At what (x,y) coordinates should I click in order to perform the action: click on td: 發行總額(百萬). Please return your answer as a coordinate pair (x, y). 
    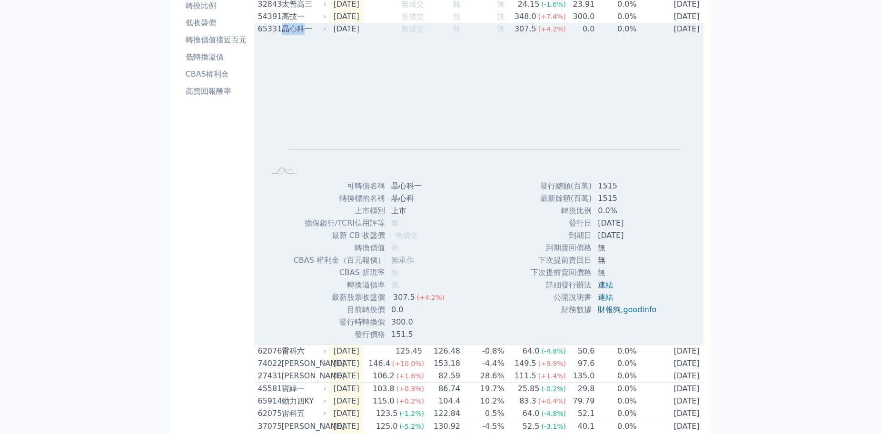
    Looking at the image, I should click on (561, 186).